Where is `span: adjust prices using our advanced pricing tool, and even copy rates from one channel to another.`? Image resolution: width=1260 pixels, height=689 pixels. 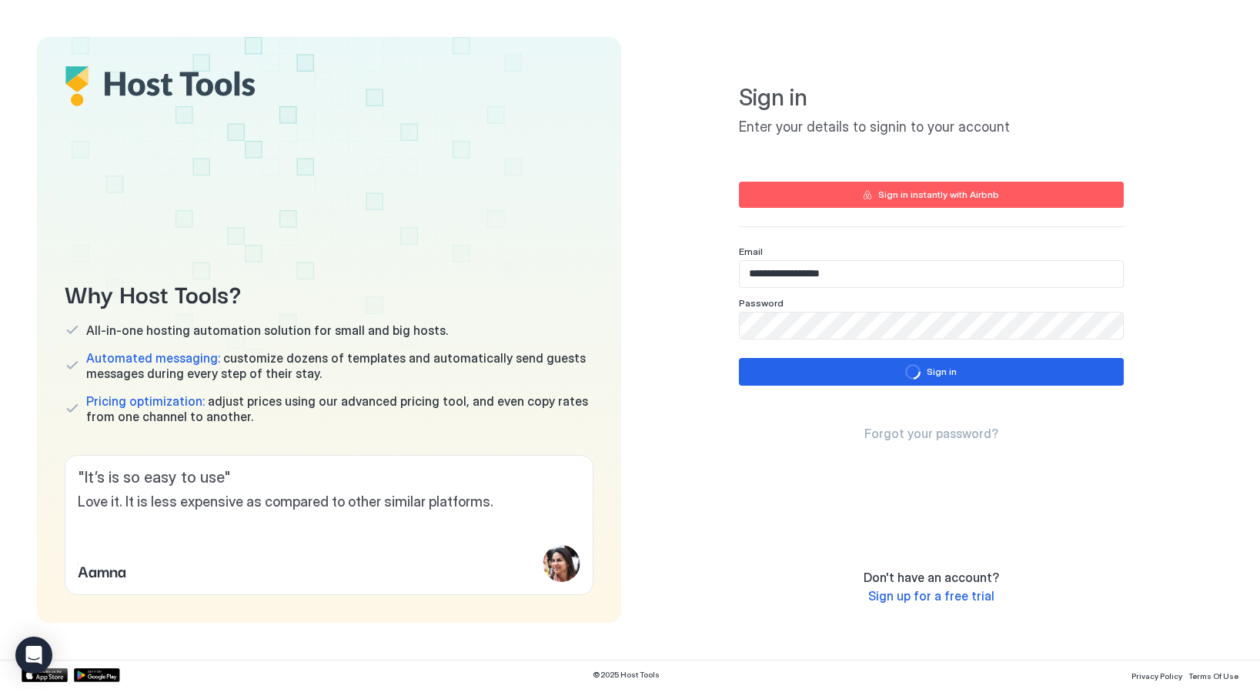
span: adjust prices using our advanced pricing tool, and even copy rates from one channel to another. is located at coordinates (339, 409).